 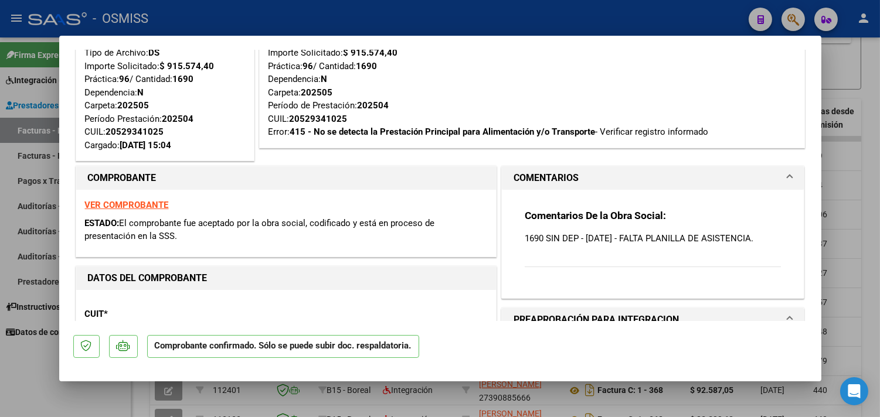 I want to click on strong: Comentarios De la Obra Social:, so click(x=595, y=216).